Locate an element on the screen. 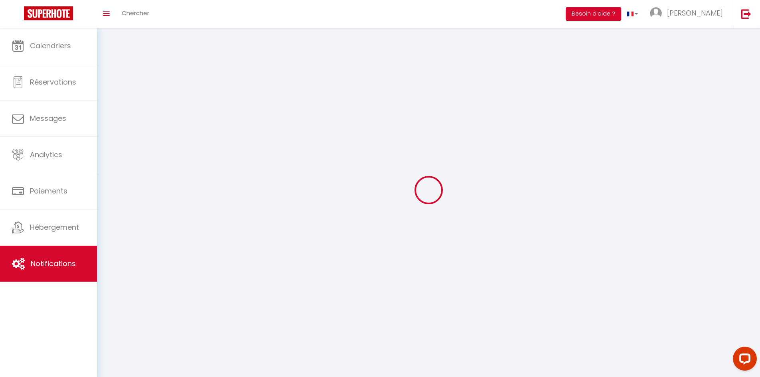 The width and height of the screenshot is (760, 377). span: Réservations is located at coordinates (53, 82).